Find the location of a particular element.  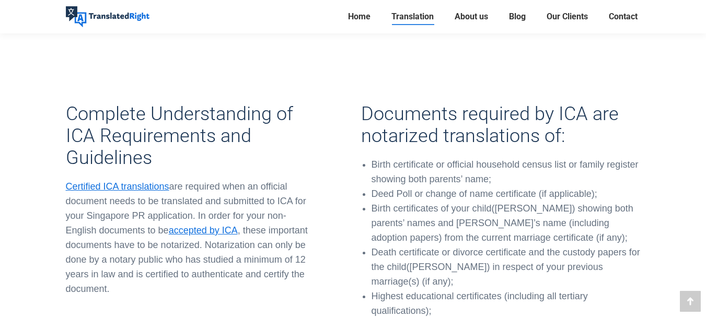

span: Blog is located at coordinates (517, 17).